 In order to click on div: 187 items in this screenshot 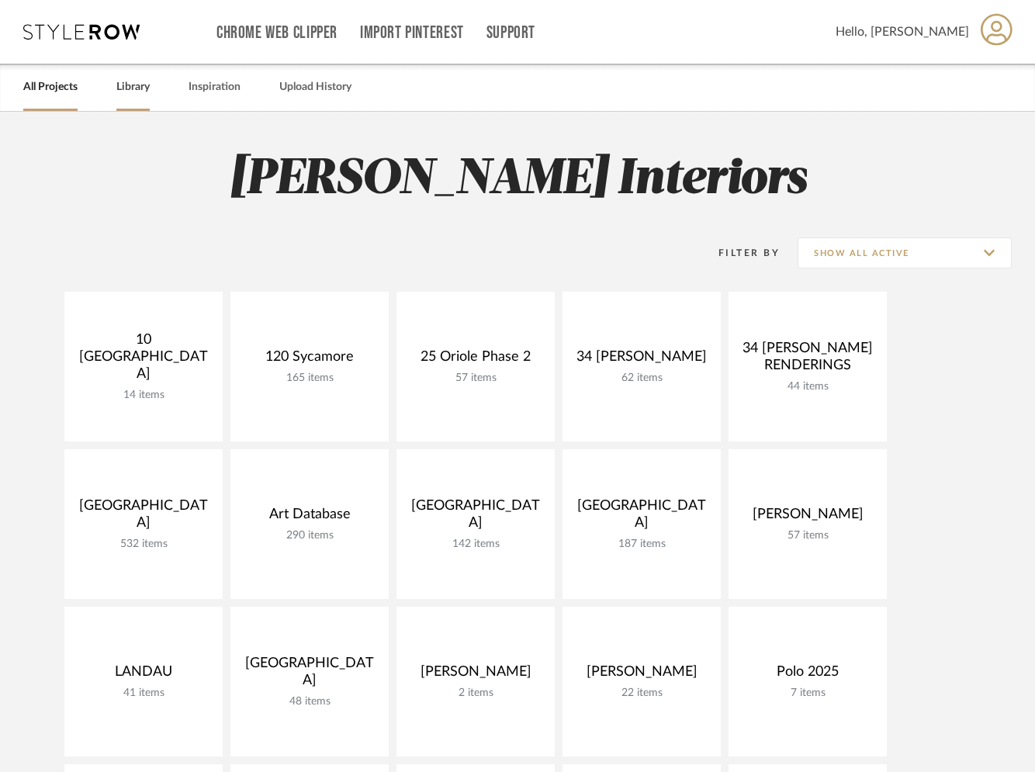, I will do `click(642, 544)`.